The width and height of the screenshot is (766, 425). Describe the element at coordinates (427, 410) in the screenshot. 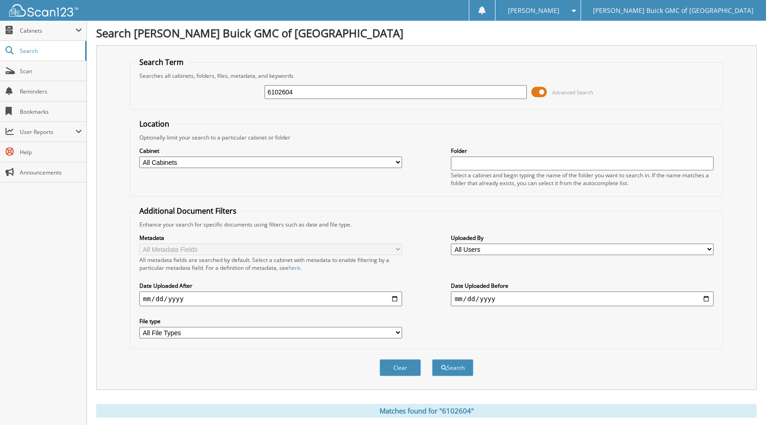

I see `div: Matches found for "6102604"` at that location.